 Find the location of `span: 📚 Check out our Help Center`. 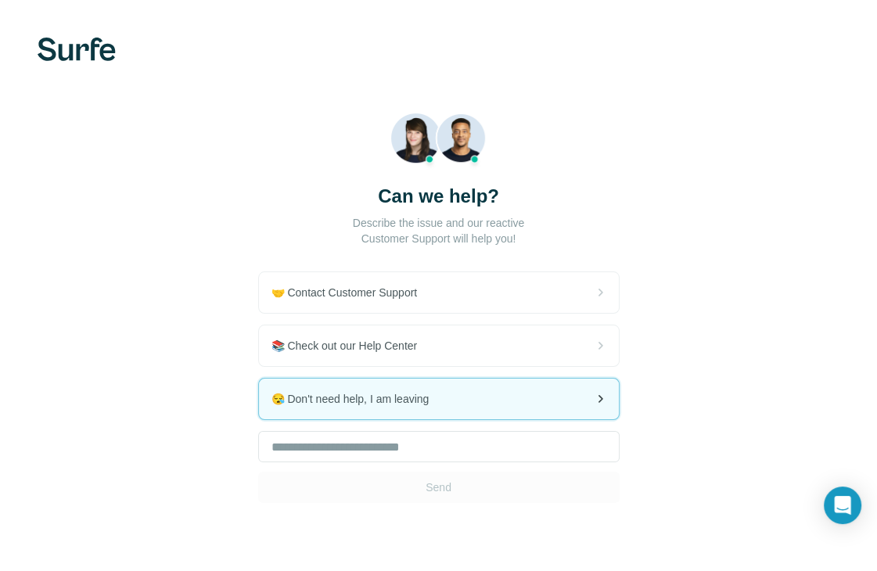

span: 📚 Check out our Help Center is located at coordinates (350, 346).